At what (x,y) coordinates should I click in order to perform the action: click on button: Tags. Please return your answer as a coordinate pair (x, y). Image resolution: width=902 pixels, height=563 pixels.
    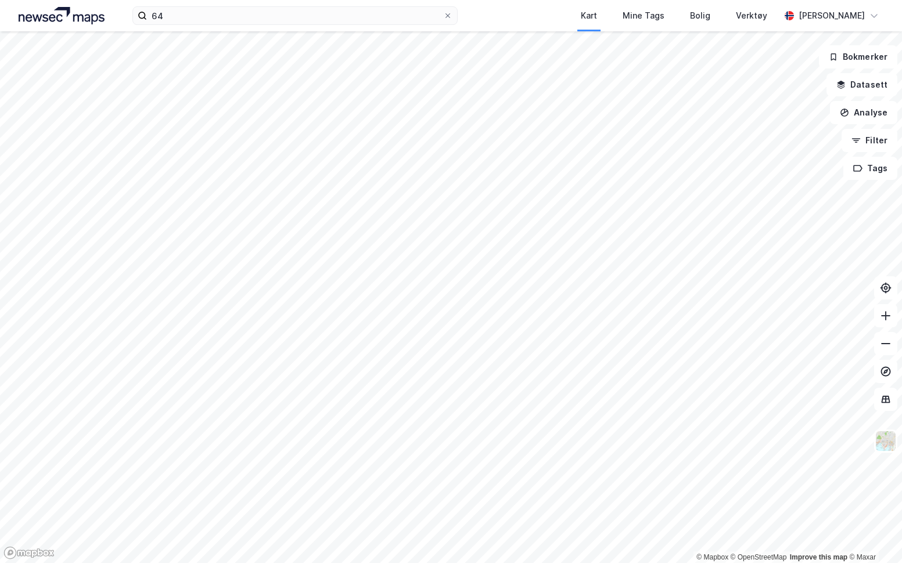
    Looking at the image, I should click on (870, 168).